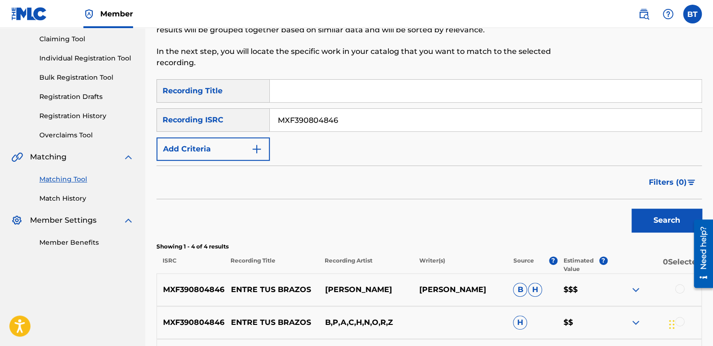 This screenshot has height=346, width=713. What do you see at coordinates (691, 182) in the screenshot?
I see `img: filter` at bounding box center [691, 182].